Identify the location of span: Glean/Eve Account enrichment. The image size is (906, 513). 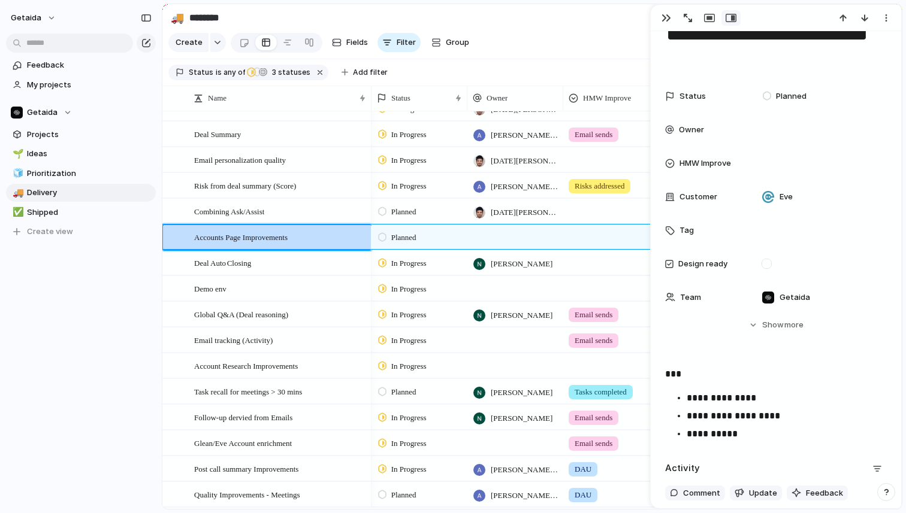
(243, 443).